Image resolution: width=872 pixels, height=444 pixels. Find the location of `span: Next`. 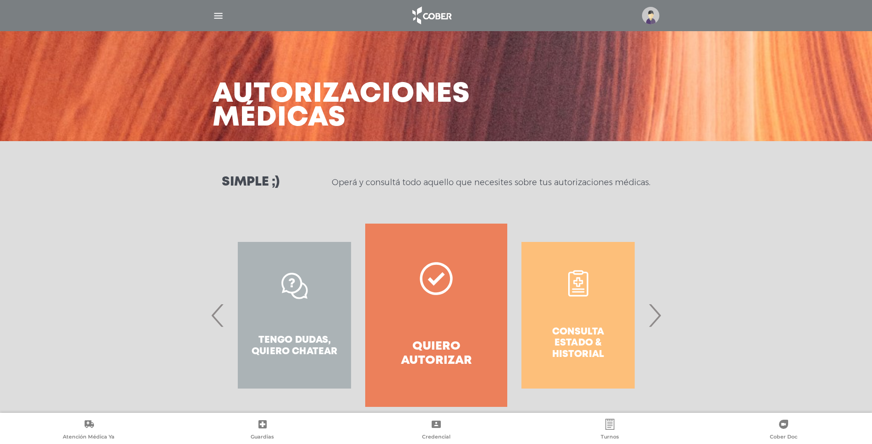

span: Next is located at coordinates (655, 315).